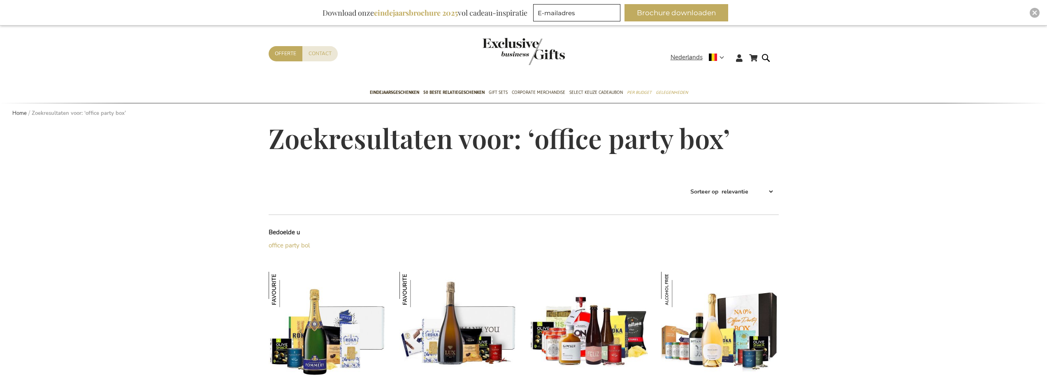 Image resolution: width=1047 pixels, height=378 pixels. What do you see at coordinates (539, 92) in the screenshot?
I see `span: Corporate Merchandise` at bounding box center [539, 92].